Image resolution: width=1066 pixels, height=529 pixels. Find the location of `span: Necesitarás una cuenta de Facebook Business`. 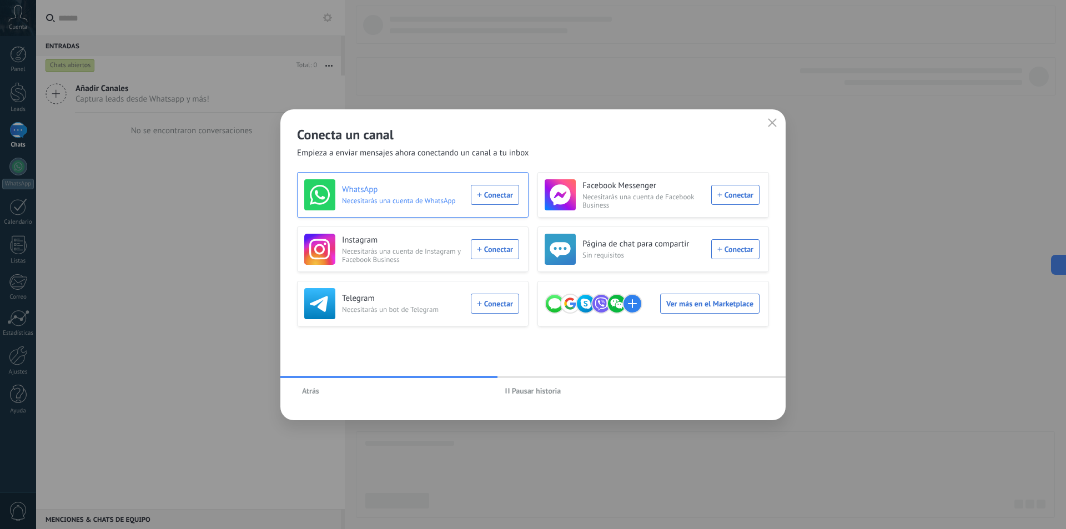

span: Necesitarás una cuenta de Facebook Business is located at coordinates (643, 201).